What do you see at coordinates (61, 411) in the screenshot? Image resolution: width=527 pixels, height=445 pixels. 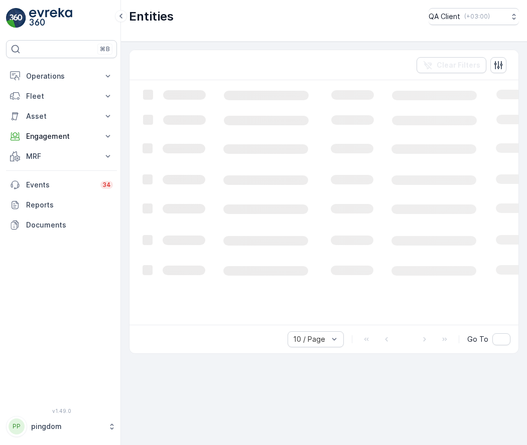 I see `span: v 1.49.0` at bounding box center [61, 411].